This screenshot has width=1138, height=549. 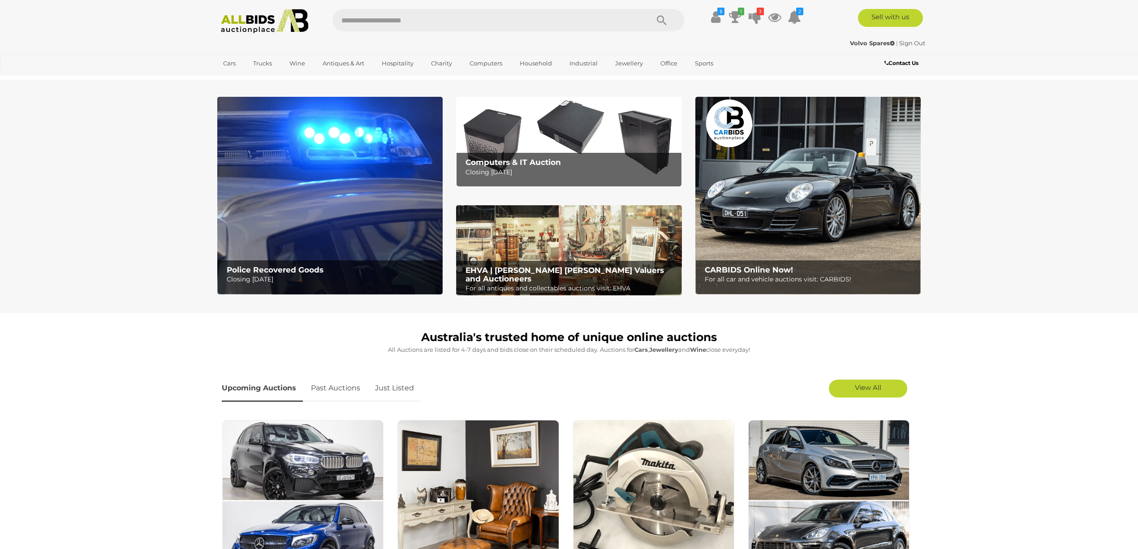 I want to click on b: Police Recovered Goods, so click(x=275, y=270).